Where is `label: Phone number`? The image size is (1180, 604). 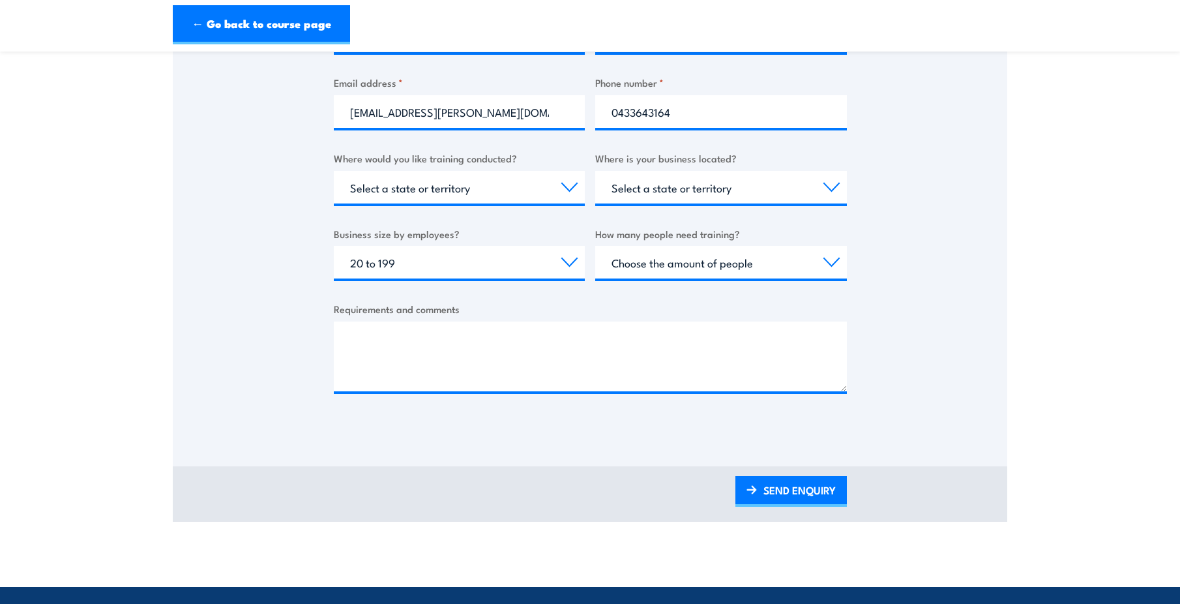
label: Phone number is located at coordinates (721, 82).